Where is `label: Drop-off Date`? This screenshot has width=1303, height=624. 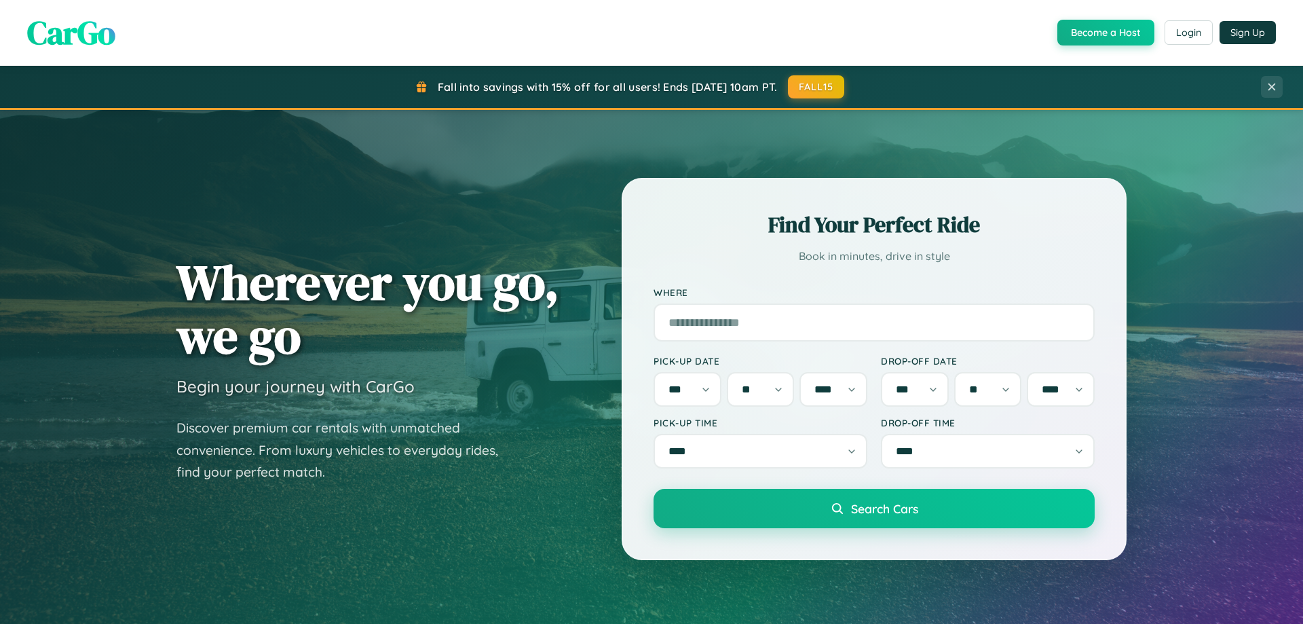 label: Drop-off Date is located at coordinates (987, 360).